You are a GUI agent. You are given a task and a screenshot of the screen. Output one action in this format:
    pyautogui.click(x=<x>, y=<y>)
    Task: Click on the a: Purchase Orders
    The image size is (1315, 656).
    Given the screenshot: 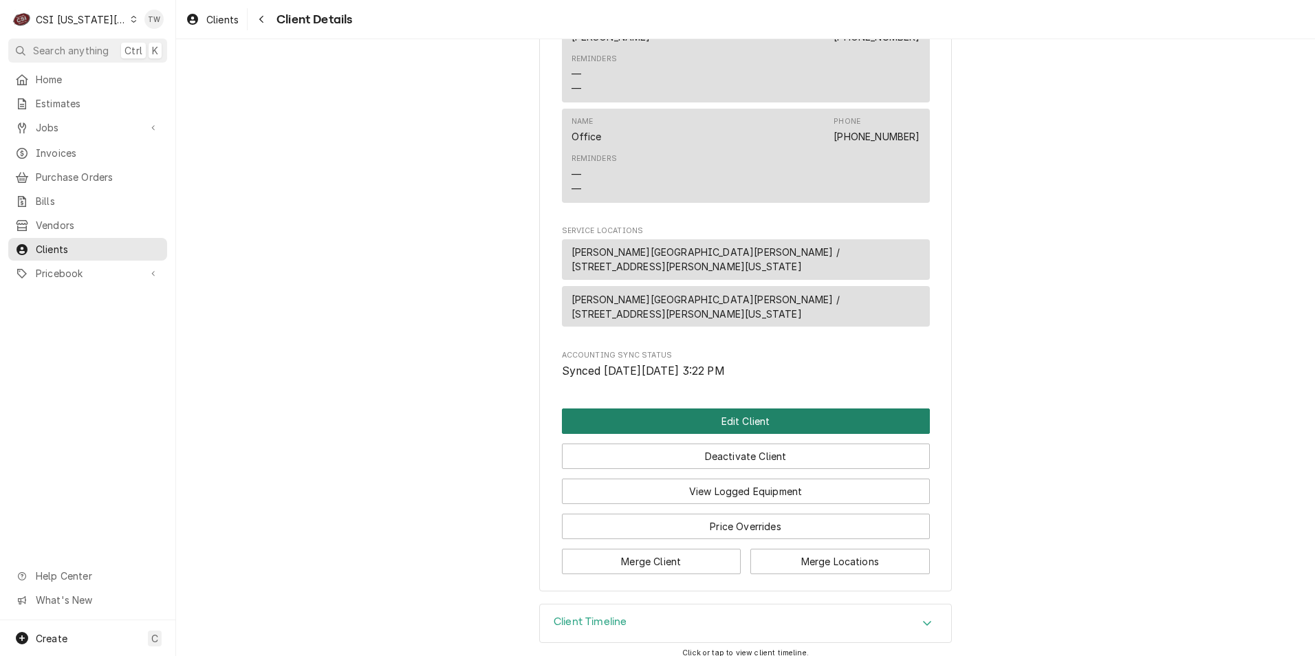 What is the action you would take?
    pyautogui.click(x=87, y=177)
    